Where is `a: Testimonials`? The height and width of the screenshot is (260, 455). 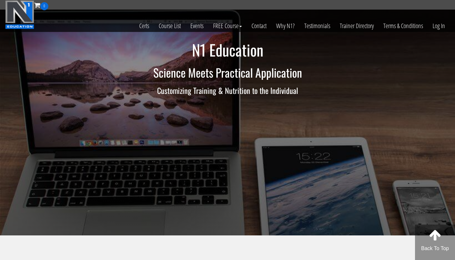 a: Testimonials is located at coordinates (317, 26).